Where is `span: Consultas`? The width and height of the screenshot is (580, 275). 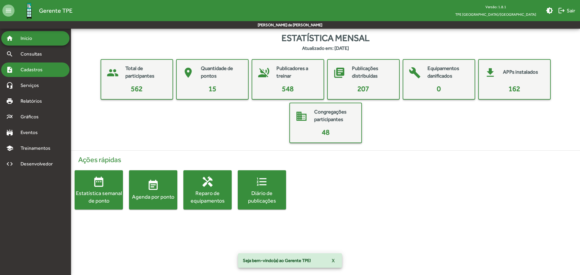
span: Consultas is located at coordinates (33, 54).